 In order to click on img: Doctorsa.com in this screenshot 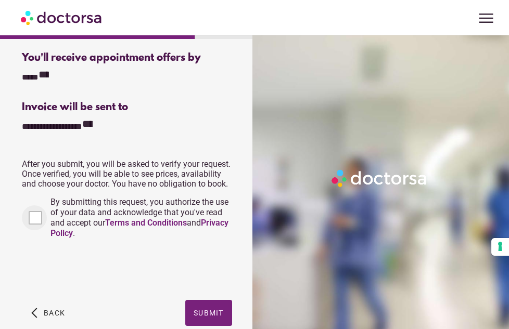, I will do `click(62, 17)`.